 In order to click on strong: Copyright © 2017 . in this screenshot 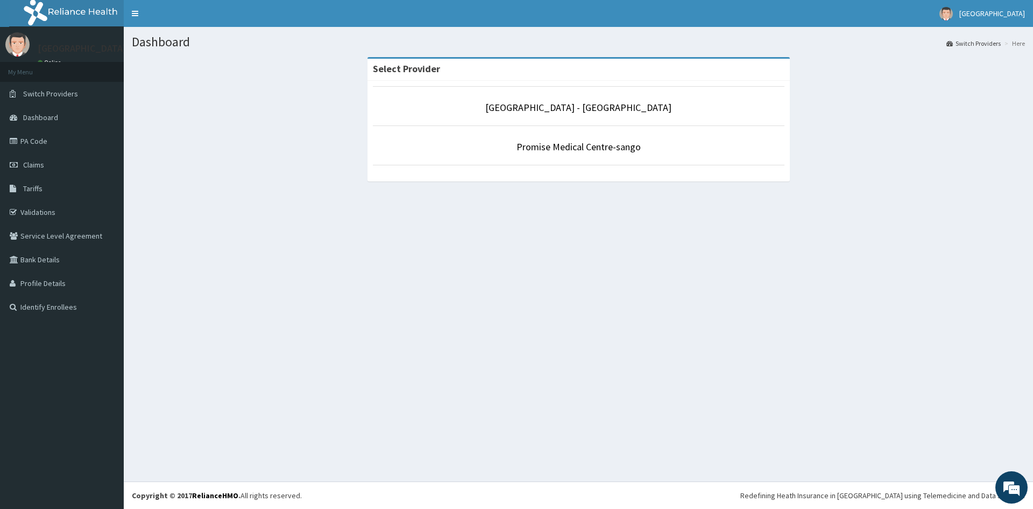, I will do `click(186, 495)`.